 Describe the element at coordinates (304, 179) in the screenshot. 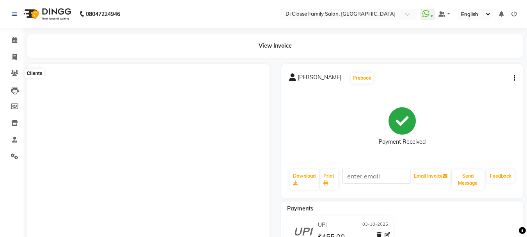

I see `a: Download` at that location.